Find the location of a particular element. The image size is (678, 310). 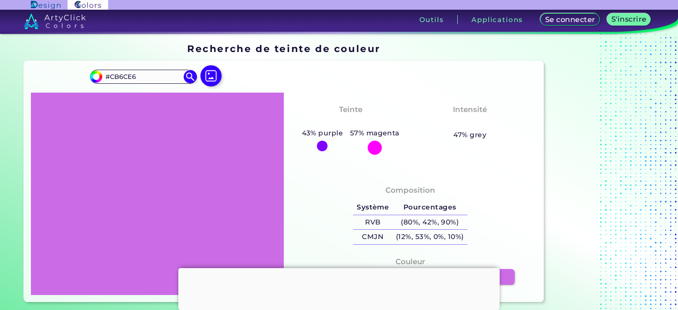

img: logo_artyclick_colors_white.svg is located at coordinates (55, 21).